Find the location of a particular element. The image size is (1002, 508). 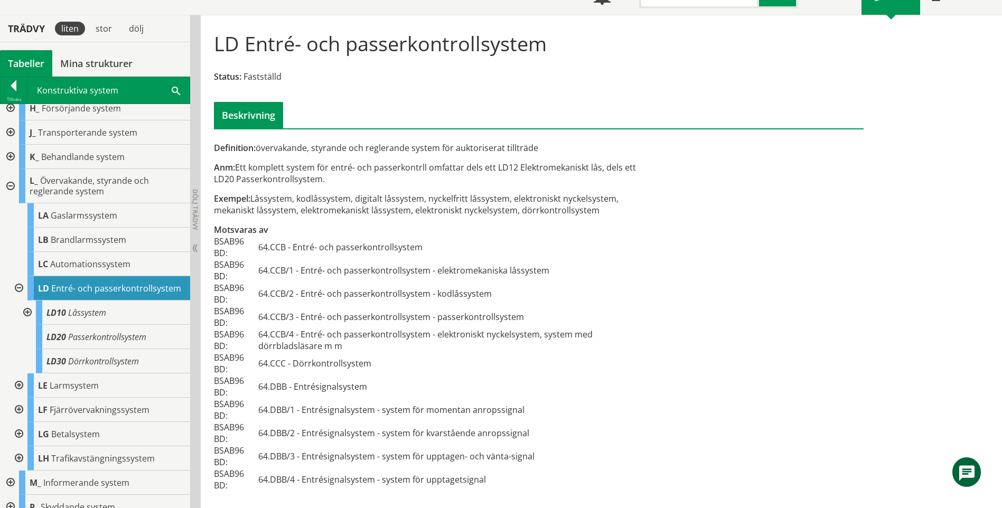

td: 64.CCB - Entré- och passerkontrollsystem is located at coordinates (450, 247).